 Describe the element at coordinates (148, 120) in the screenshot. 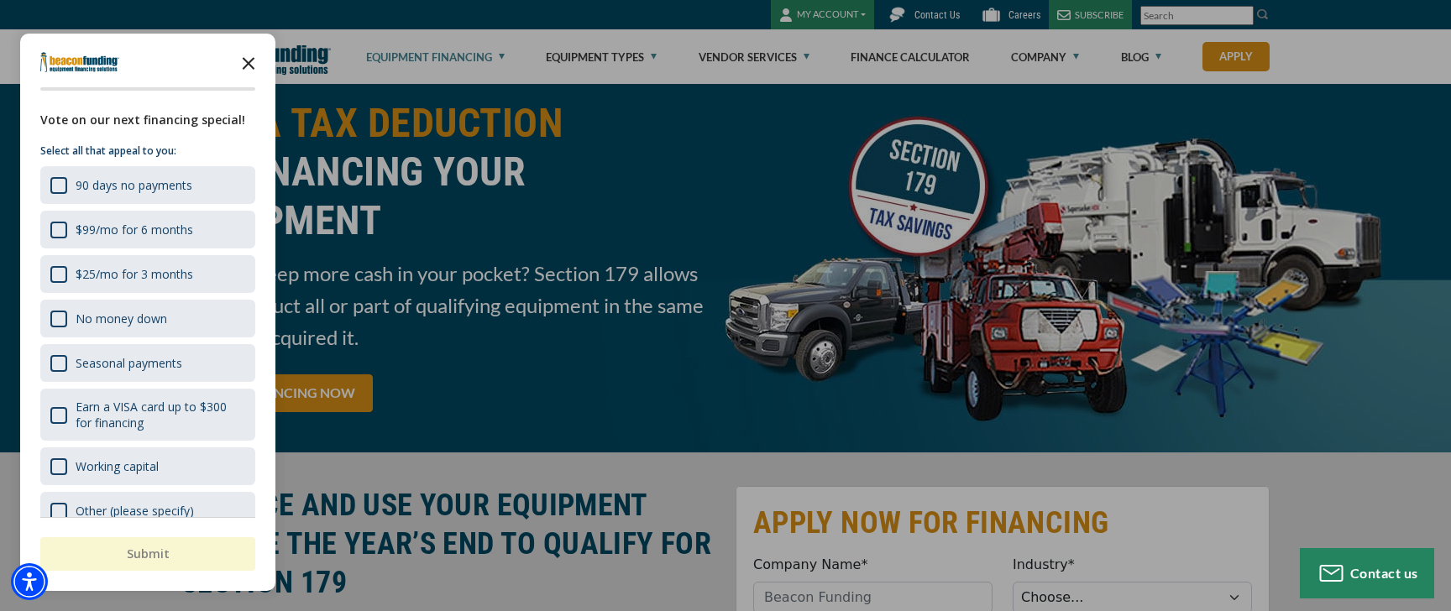

I see `div: Vote on our next financing special!` at that location.